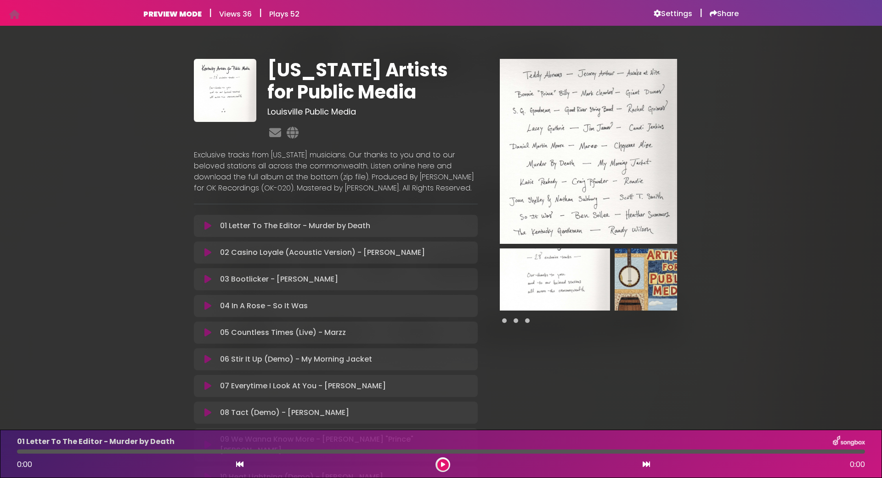 Image resolution: width=882 pixels, height=478 pixels. What do you see at coordinates (235, 14) in the screenshot?
I see `h6: Views 36` at bounding box center [235, 14].